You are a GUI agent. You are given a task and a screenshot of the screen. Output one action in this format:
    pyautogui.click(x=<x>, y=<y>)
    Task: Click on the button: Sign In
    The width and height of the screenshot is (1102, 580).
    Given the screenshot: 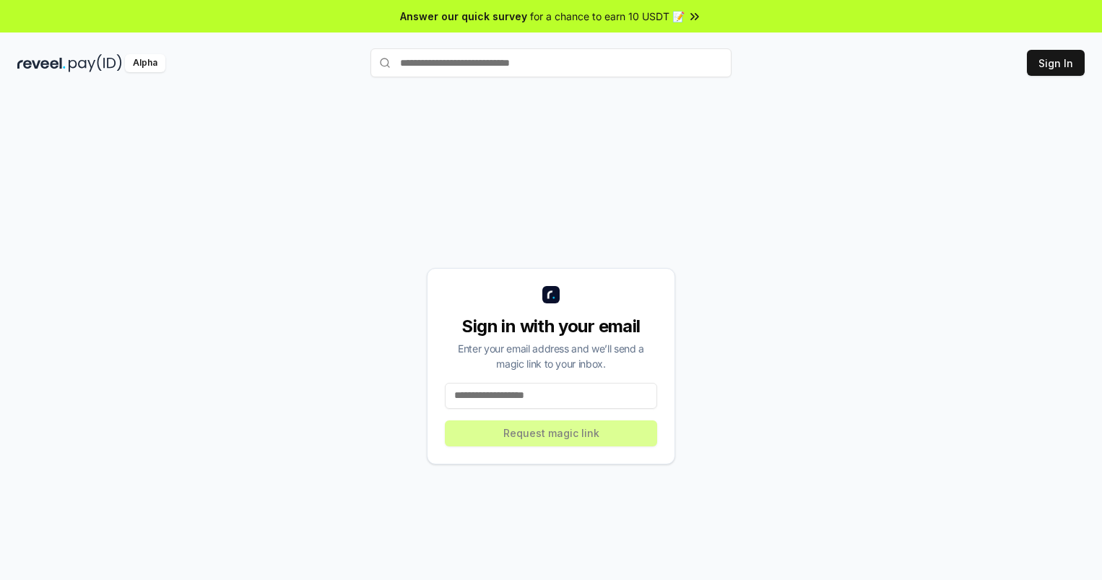 What is the action you would take?
    pyautogui.click(x=1055, y=63)
    